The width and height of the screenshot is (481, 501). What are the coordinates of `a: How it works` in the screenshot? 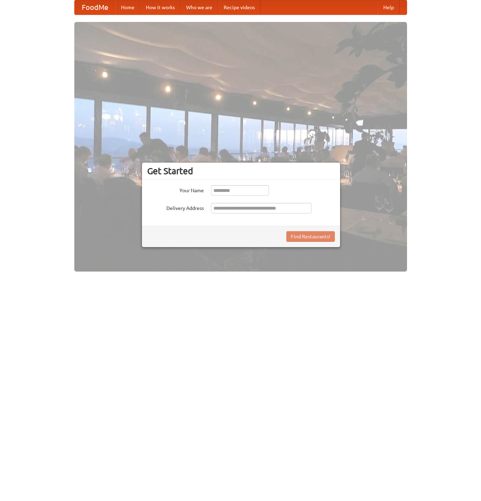 It's located at (160, 7).